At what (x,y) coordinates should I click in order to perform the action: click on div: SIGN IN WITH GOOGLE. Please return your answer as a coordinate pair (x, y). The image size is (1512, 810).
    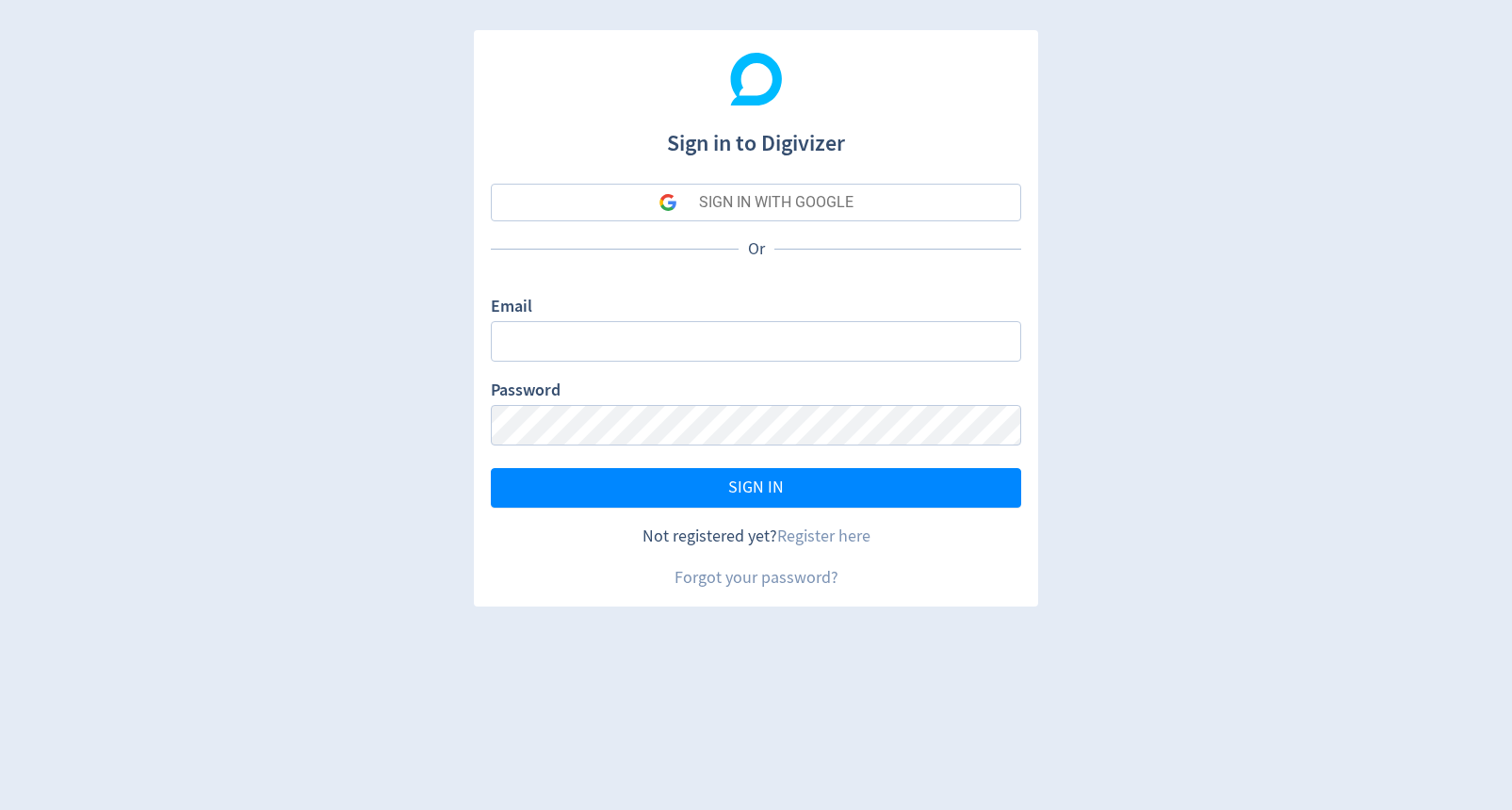
    Looking at the image, I should click on (776, 203).